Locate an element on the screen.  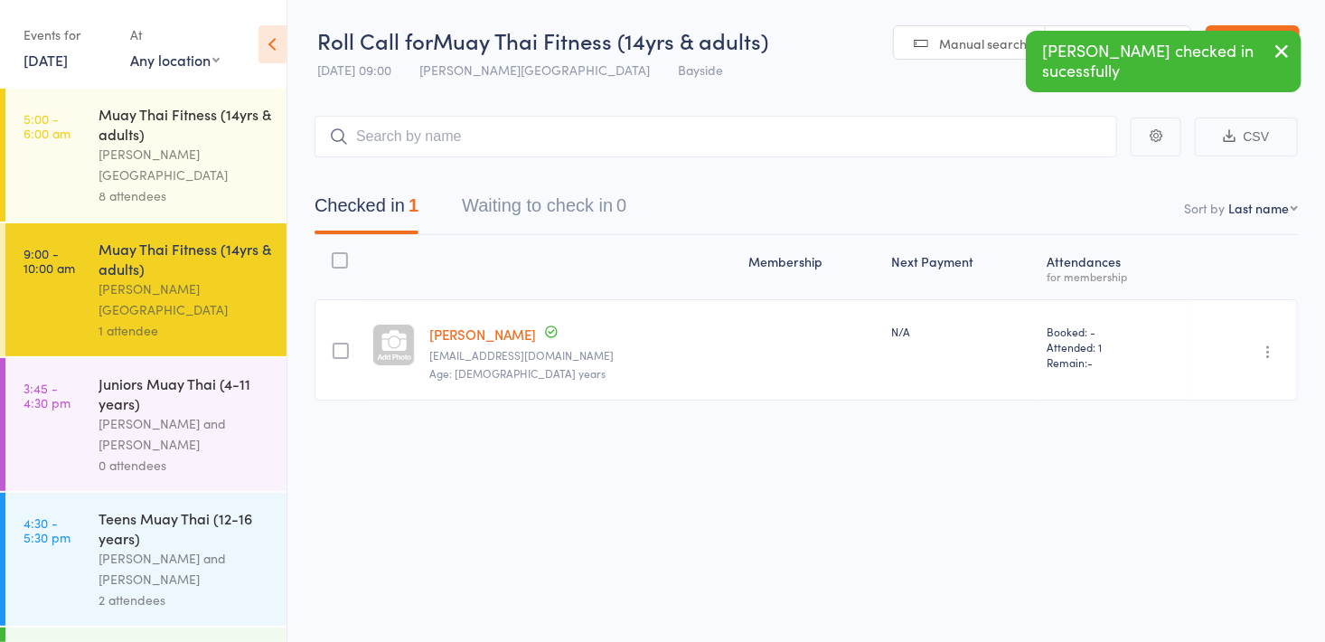
div: for membership is located at coordinates (1115, 276).